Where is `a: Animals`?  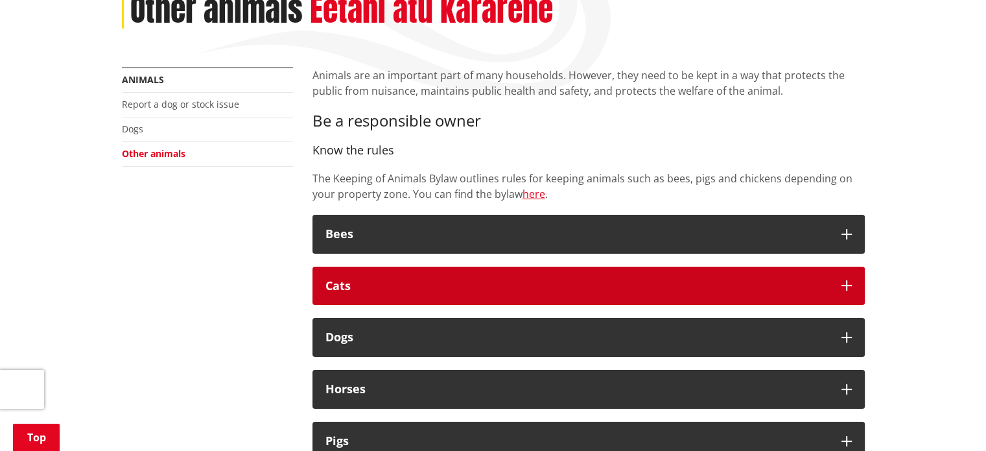 a: Animals is located at coordinates (143, 79).